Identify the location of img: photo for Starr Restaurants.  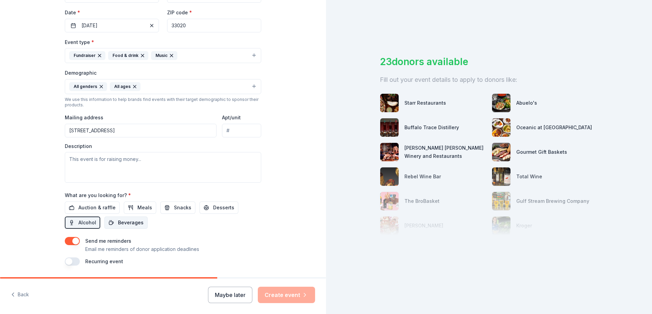
(390, 103).